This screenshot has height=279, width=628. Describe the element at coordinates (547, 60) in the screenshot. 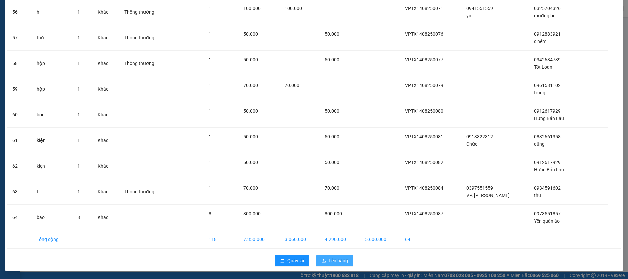

I see `span: 0342684739` at that location.